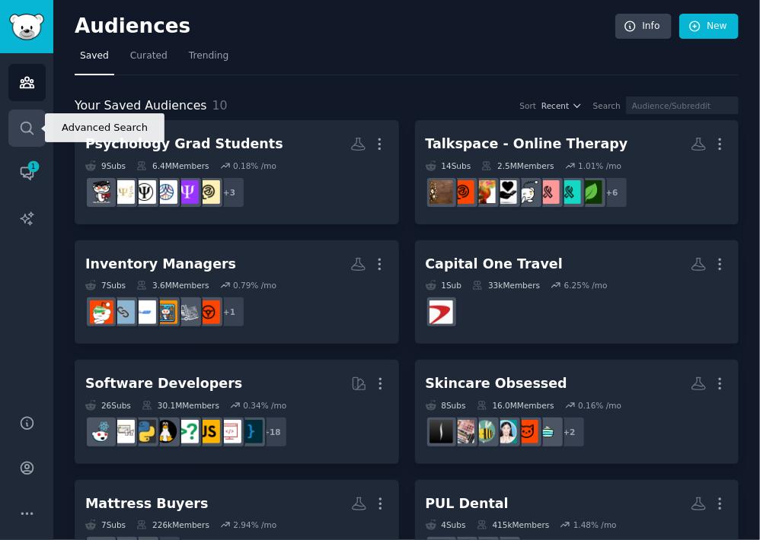 The width and height of the screenshot is (760, 540). Describe the element at coordinates (229, 432) in the screenshot. I see `img: webdev` at that location.